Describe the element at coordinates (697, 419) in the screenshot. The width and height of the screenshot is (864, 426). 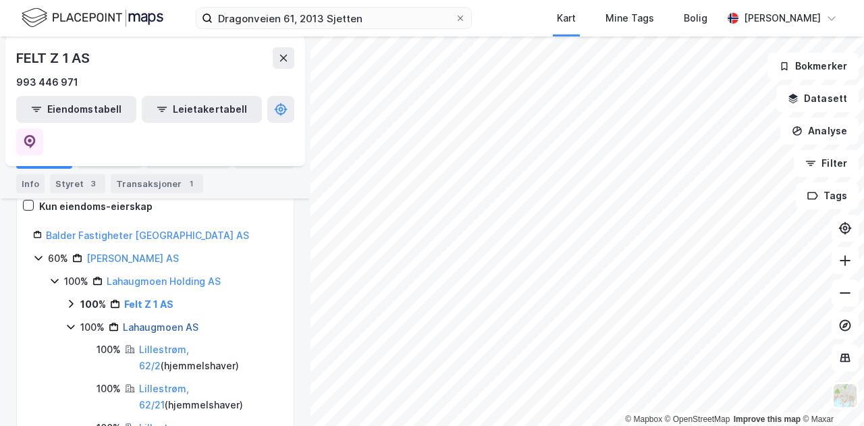
I see `a: OpenStreetMap` at that location.